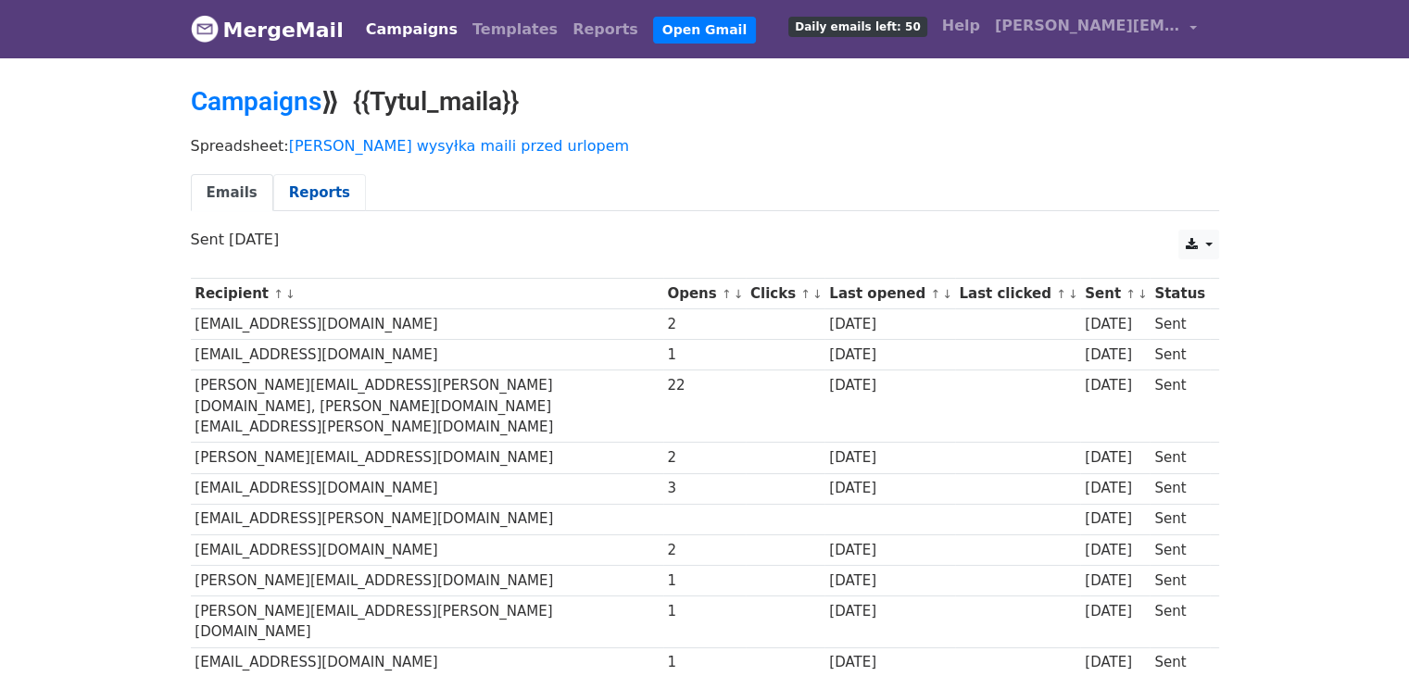 Image resolution: width=1409 pixels, height=676 pixels. Describe the element at coordinates (1114, 294) in the screenshot. I see `th: Sent` at that location.